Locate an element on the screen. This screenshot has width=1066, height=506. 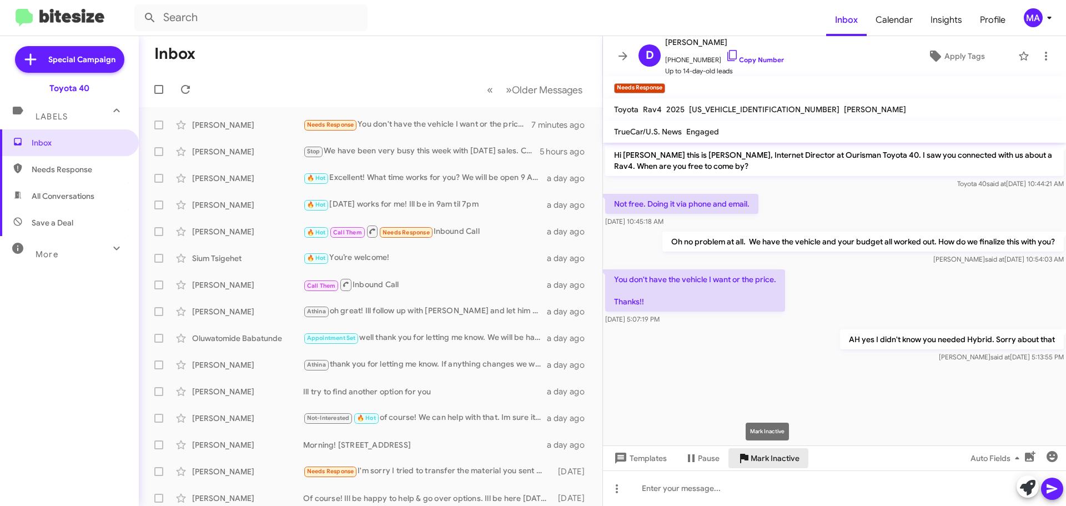
div: 7 minutes ago is located at coordinates (562, 125).